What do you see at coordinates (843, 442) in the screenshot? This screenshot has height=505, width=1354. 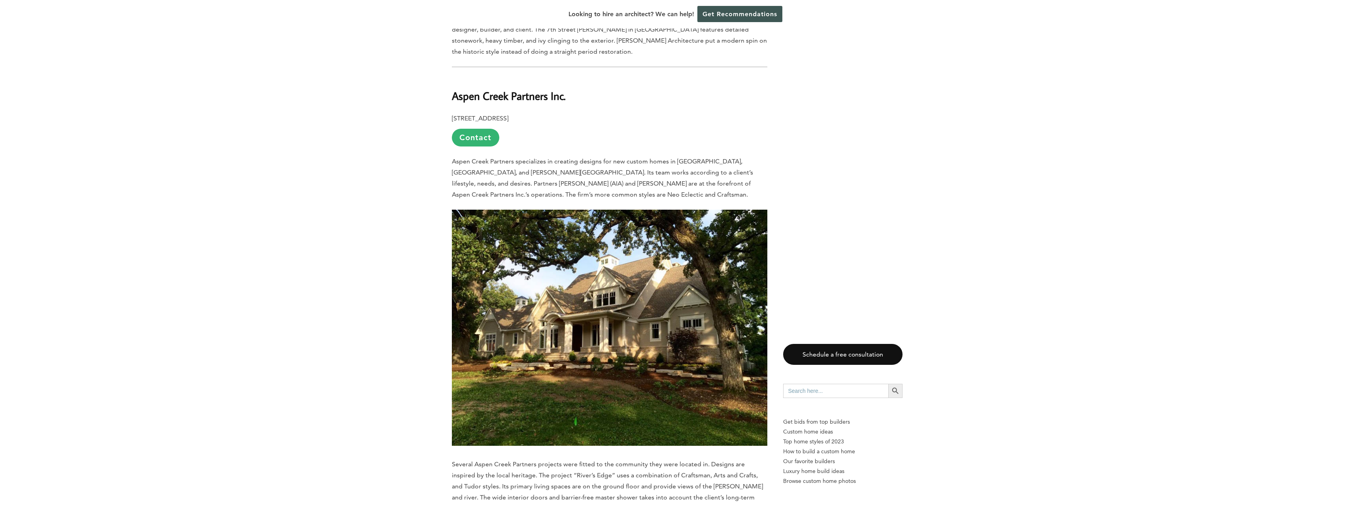 I see `a: Top home styles of 2023` at bounding box center [843, 442].